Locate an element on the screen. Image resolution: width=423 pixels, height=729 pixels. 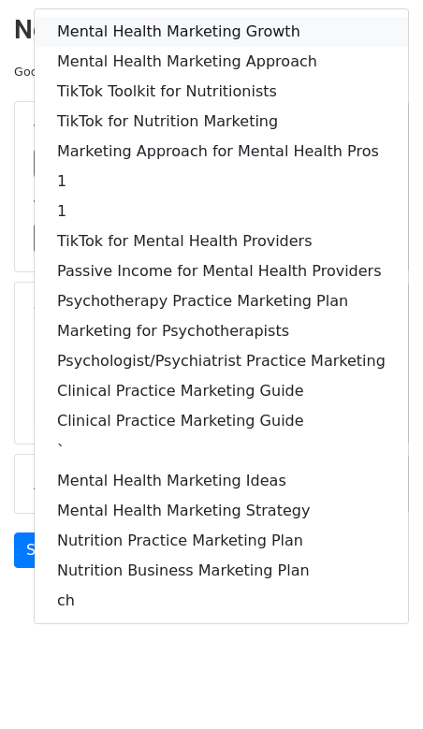
a: Send is located at coordinates (45, 550).